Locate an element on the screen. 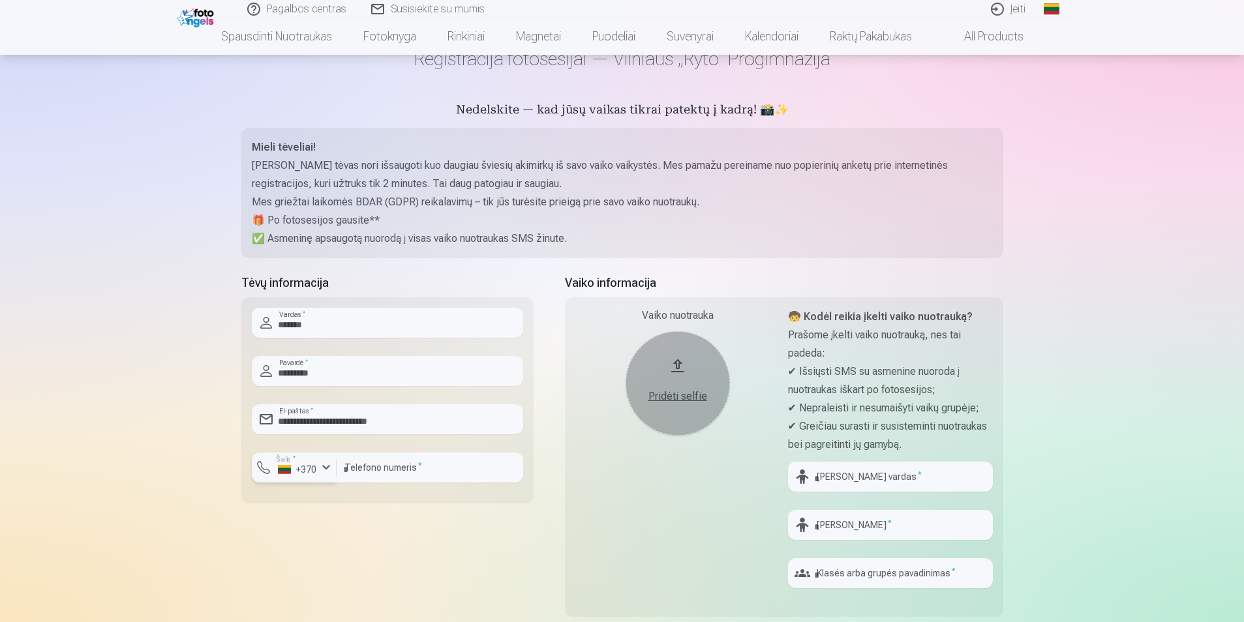 This screenshot has width=1244, height=622. a: Spausdinti nuotraukas is located at coordinates (277, 37).